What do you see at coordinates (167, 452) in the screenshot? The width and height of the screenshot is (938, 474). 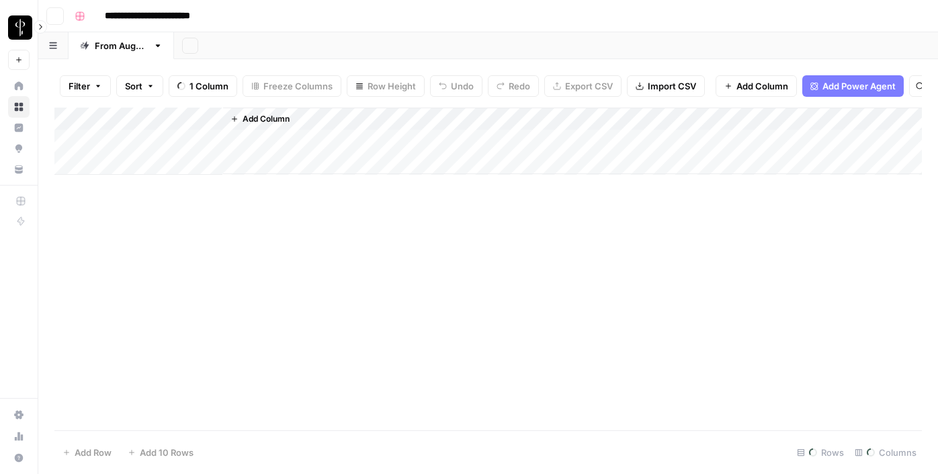 I see `span: Add 10 Rows` at bounding box center [167, 452].